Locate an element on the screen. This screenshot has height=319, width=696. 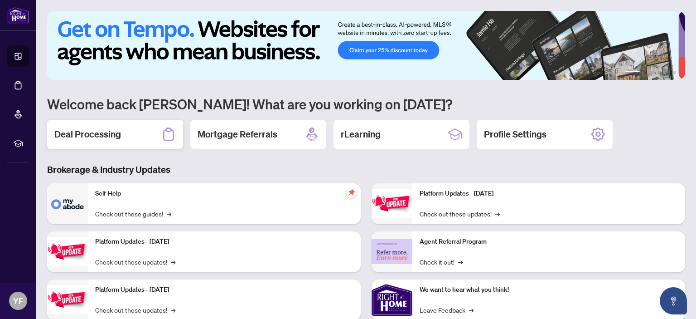
button: 3 is located at coordinates (653, 73).